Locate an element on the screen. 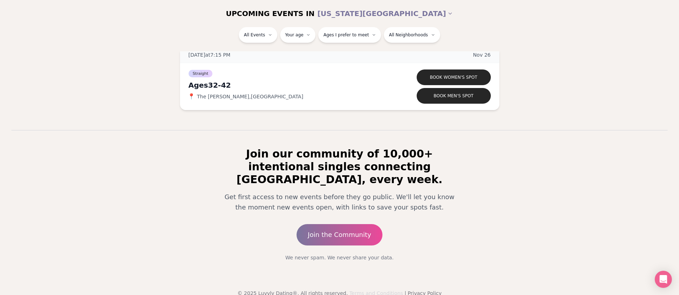  span: All Neighborhoods is located at coordinates (408, 35).